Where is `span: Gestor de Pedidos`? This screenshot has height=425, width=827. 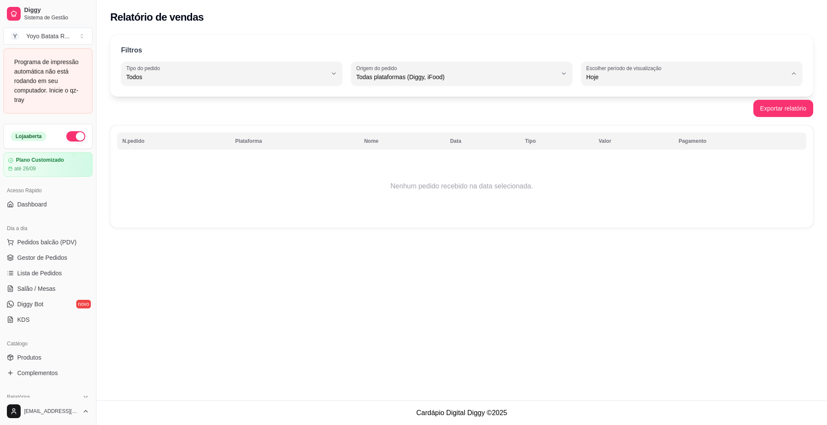 span: Gestor de Pedidos is located at coordinates (42, 258).